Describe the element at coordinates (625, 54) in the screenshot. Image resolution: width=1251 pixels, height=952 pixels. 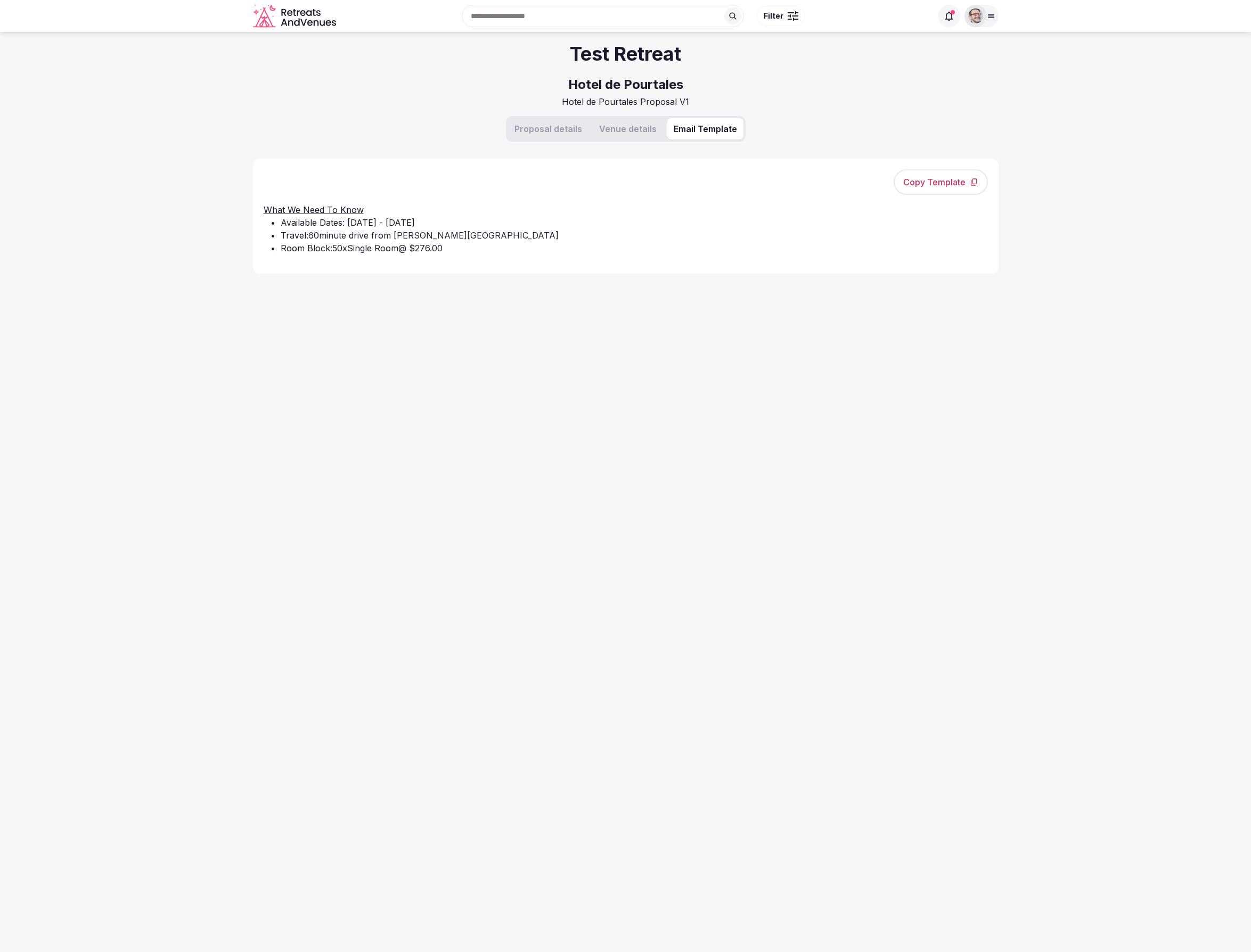
I see `h1: Test Retreat` at that location.